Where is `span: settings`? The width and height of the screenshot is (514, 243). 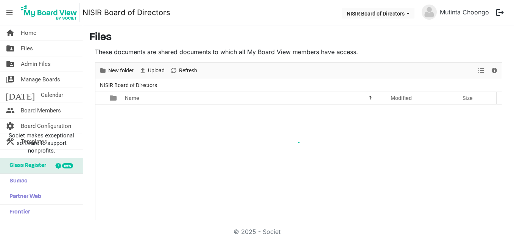
span: settings is located at coordinates (10, 126).